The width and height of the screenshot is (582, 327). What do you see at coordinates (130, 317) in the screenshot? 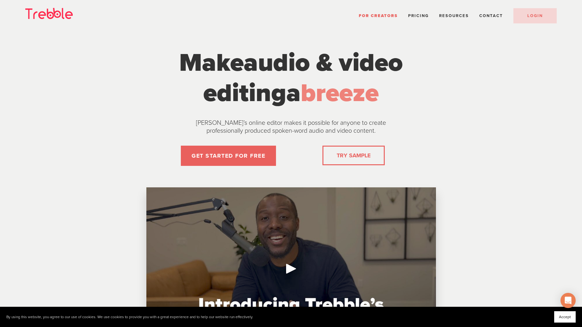
I see `p: By using this website, you agree to our use of cookies. We use cookies to provide you with a grea...` at bounding box center [130, 317].